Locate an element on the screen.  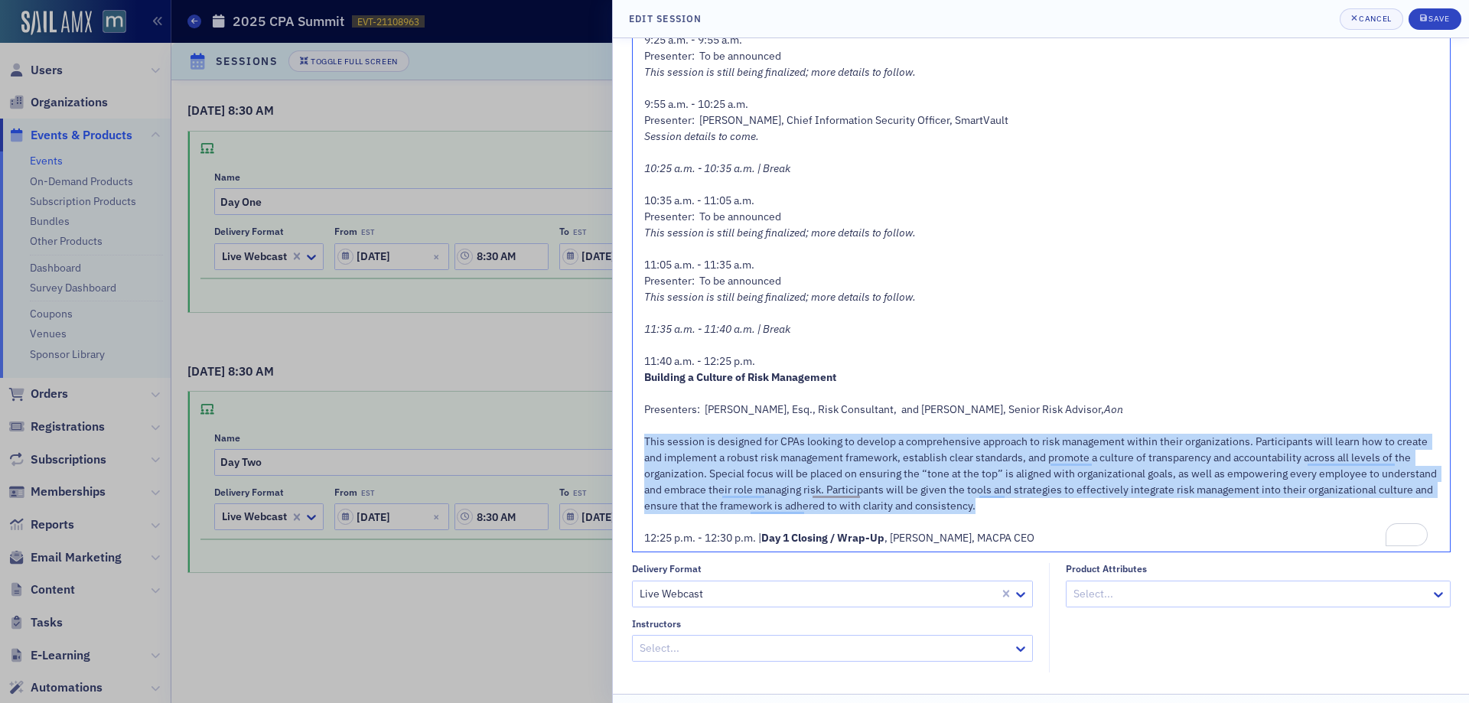
span: This session is designed for CPAs looking to develop a comprehensive approach to risk management ... is located at coordinates (1041, 474).